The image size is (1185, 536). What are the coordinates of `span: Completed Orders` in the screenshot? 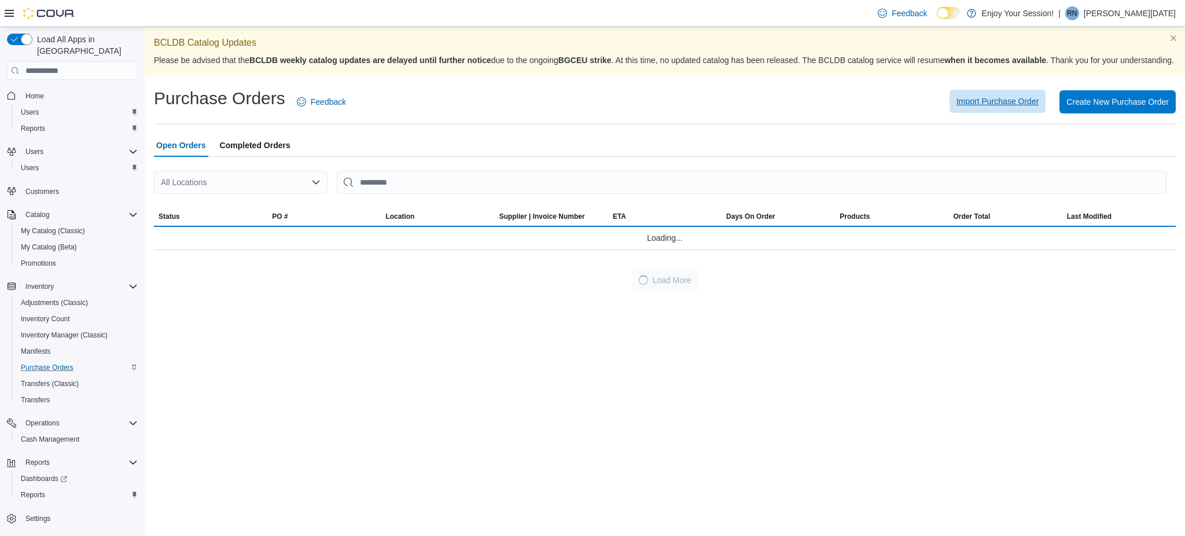 It's located at (255, 145).